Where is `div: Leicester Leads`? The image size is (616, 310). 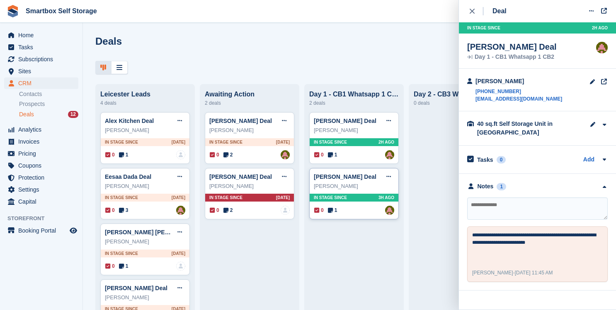 div: Leicester Leads is located at coordinates (145, 94).